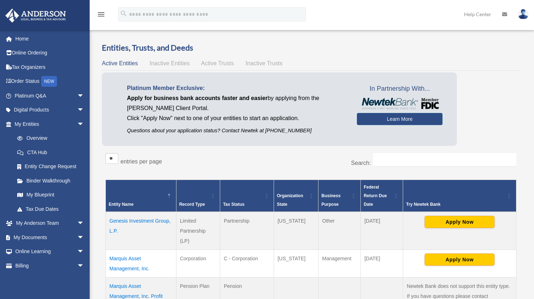  Describe the element at coordinates (49, 139) in the screenshot. I see `a: Overview` at that location.